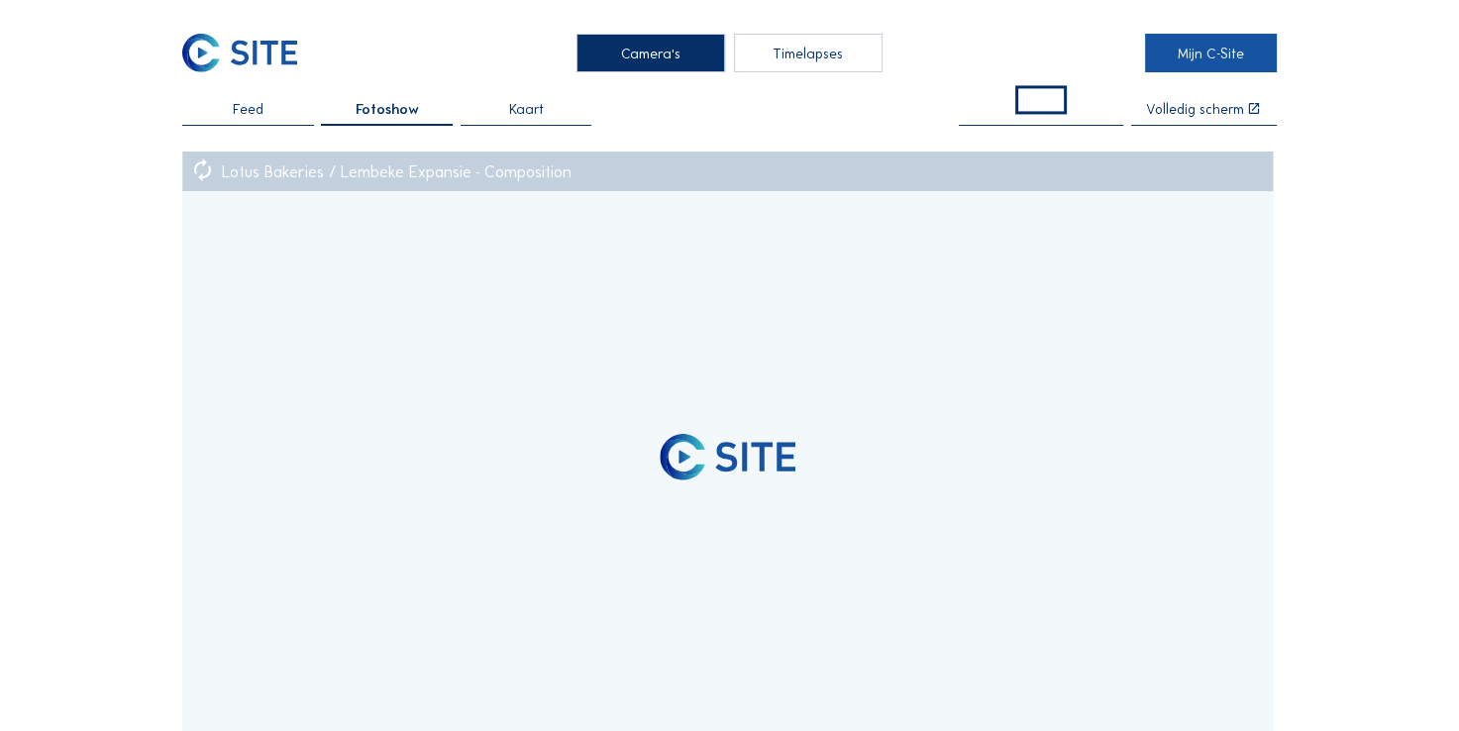 The height and width of the screenshot is (731, 1459). What do you see at coordinates (651, 52) in the screenshot?
I see `div: Camera's` at bounding box center [651, 52].